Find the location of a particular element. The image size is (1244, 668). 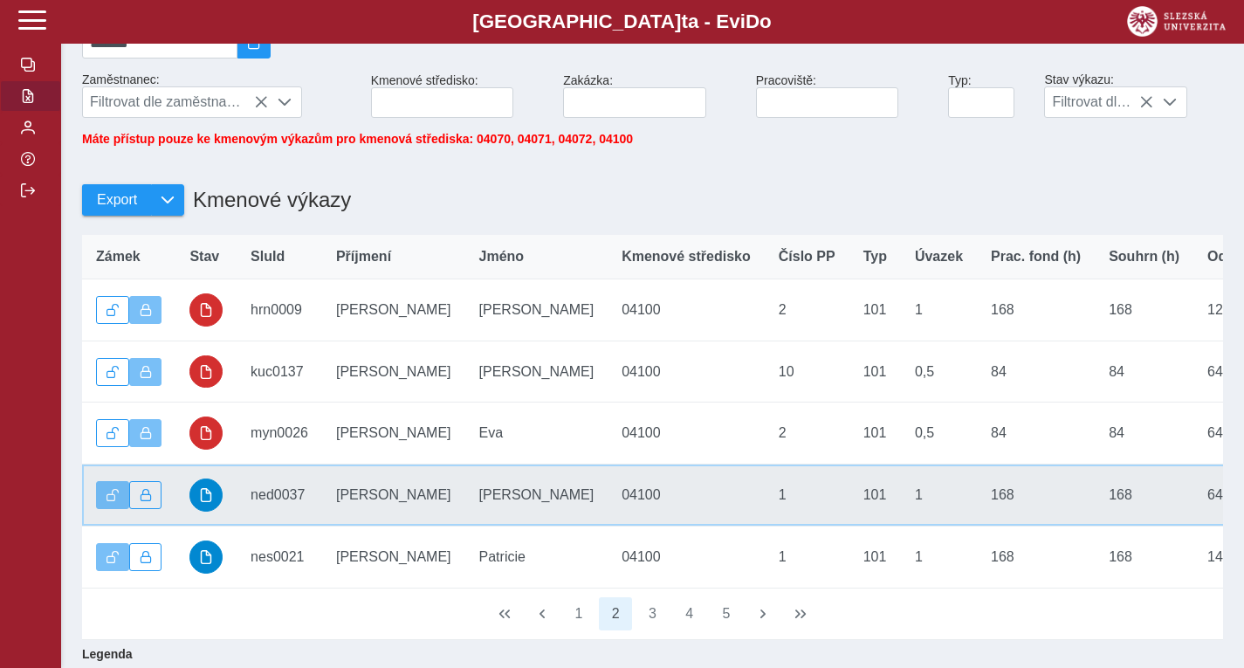

td: ned0037 is located at coordinates (279, 495).